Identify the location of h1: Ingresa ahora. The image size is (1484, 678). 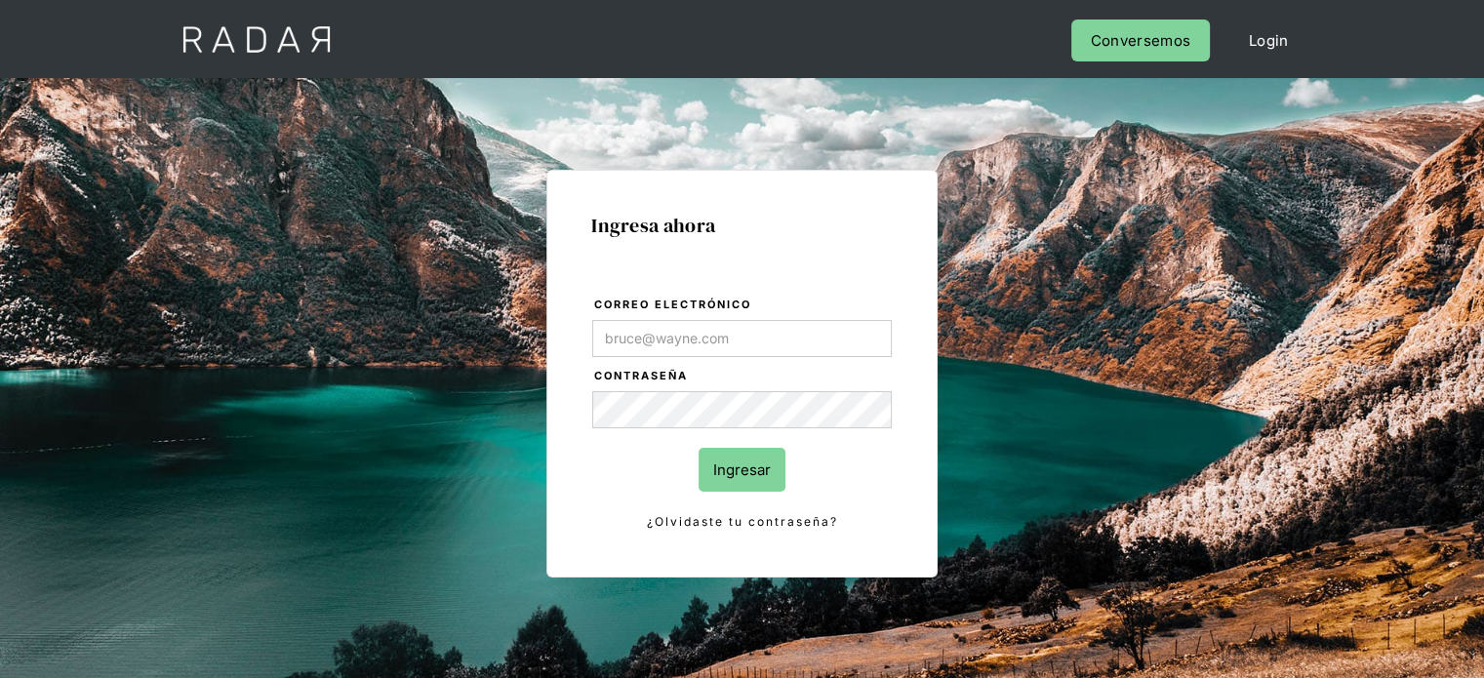
(742, 225).